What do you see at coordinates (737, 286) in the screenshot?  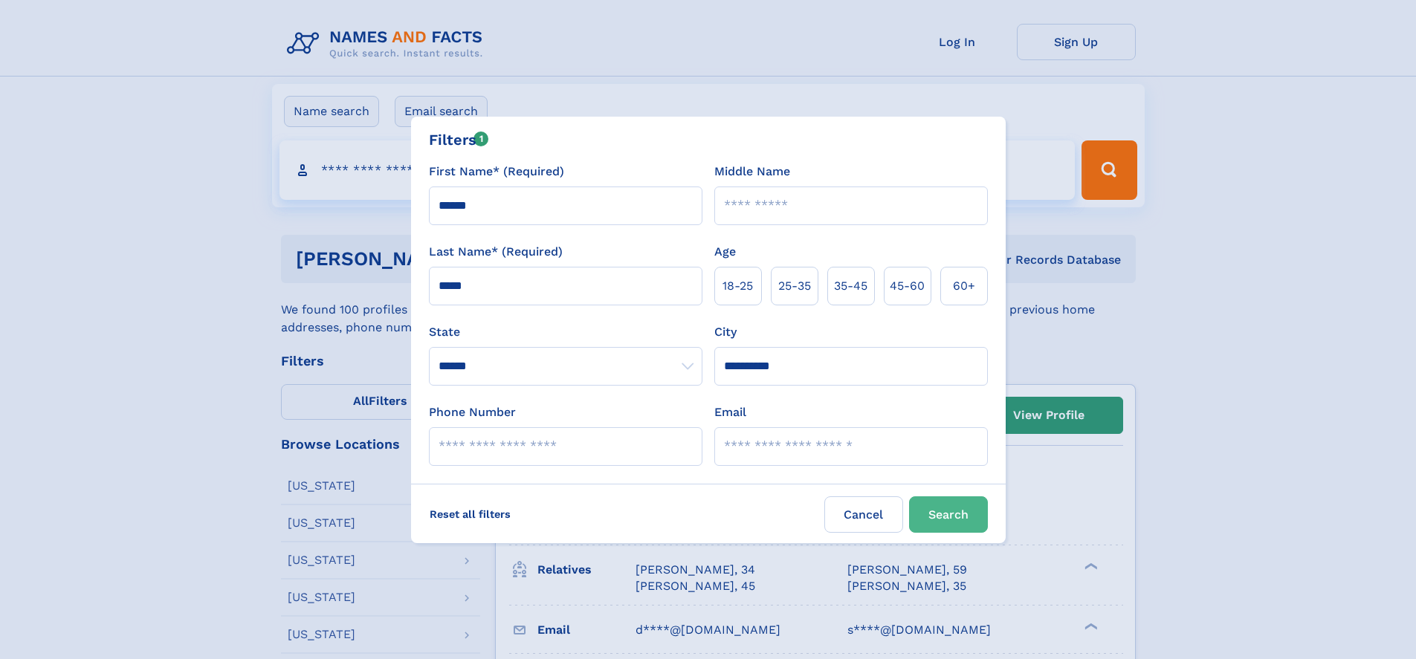 I see `span: 18‑25` at bounding box center [737, 286].